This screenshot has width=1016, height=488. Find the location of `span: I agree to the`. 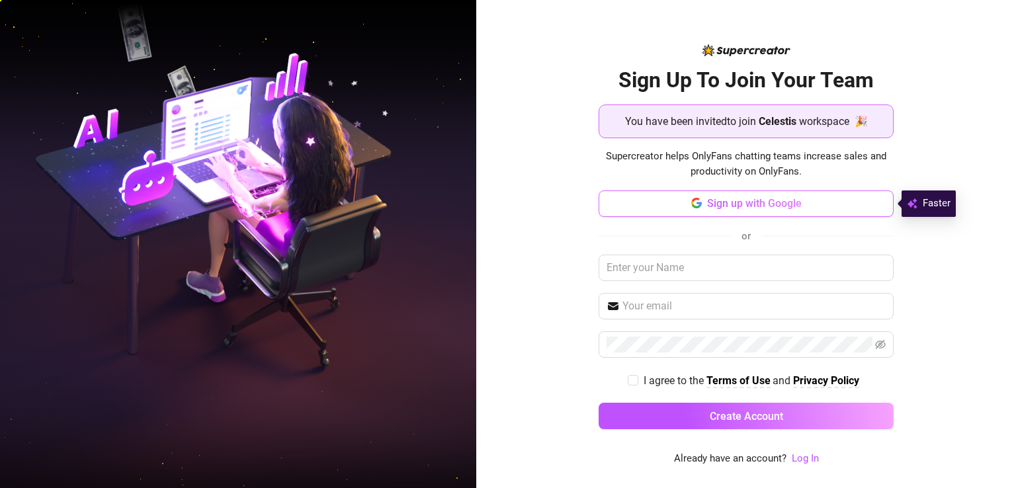

span: I agree to the is located at coordinates (675, 380).